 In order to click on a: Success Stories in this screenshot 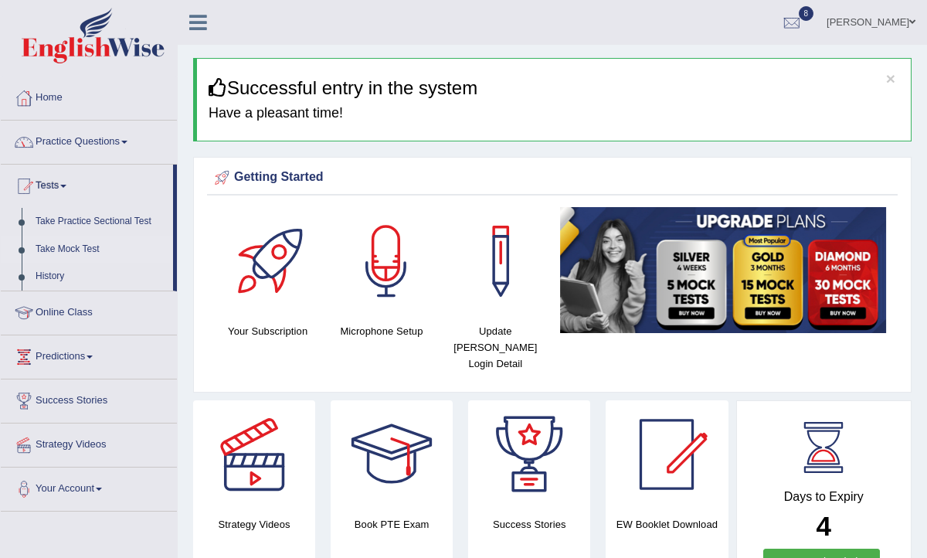, I will do `click(89, 399)`.